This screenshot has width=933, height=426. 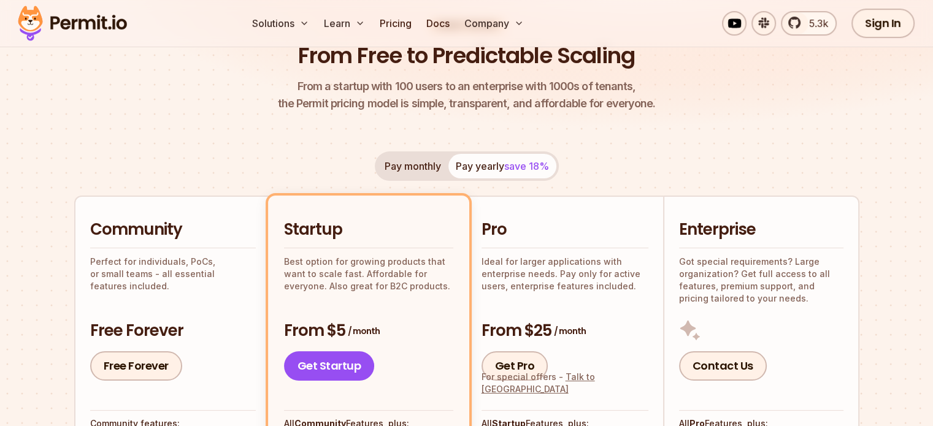 I want to click on p: Ideal for larger applications with enterprise needs. Pay only for active users, enterprise featur..., so click(x=565, y=274).